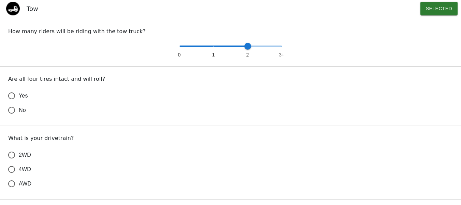 Image resolution: width=461 pixels, height=205 pixels. What do you see at coordinates (231, 31) in the screenshot?
I see `p: How many riders will be riding with the tow truck?` at bounding box center [231, 31].